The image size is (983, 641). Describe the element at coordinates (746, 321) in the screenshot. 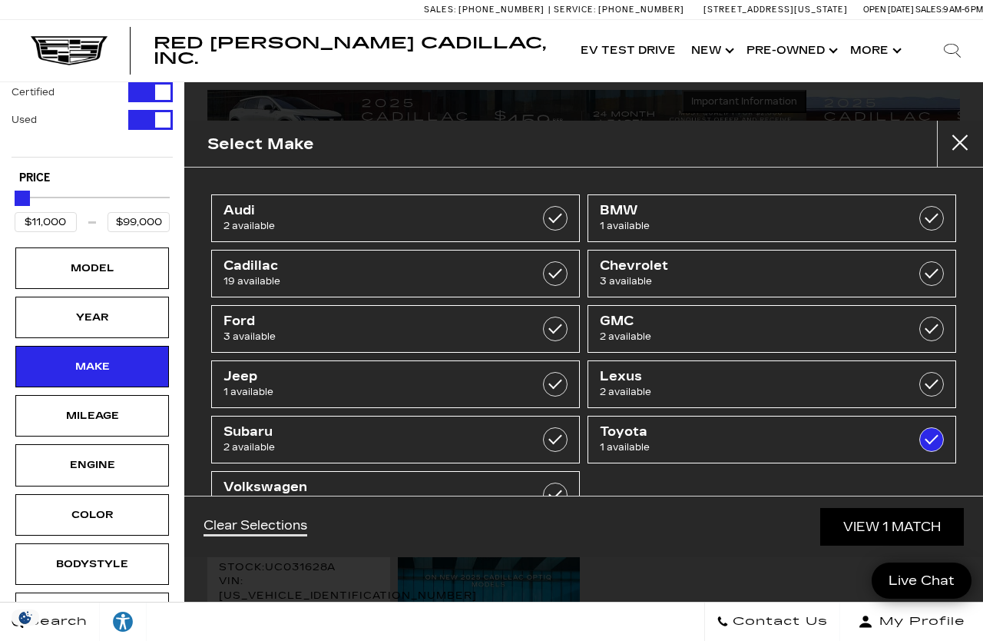

I see `span: GMC` at that location.